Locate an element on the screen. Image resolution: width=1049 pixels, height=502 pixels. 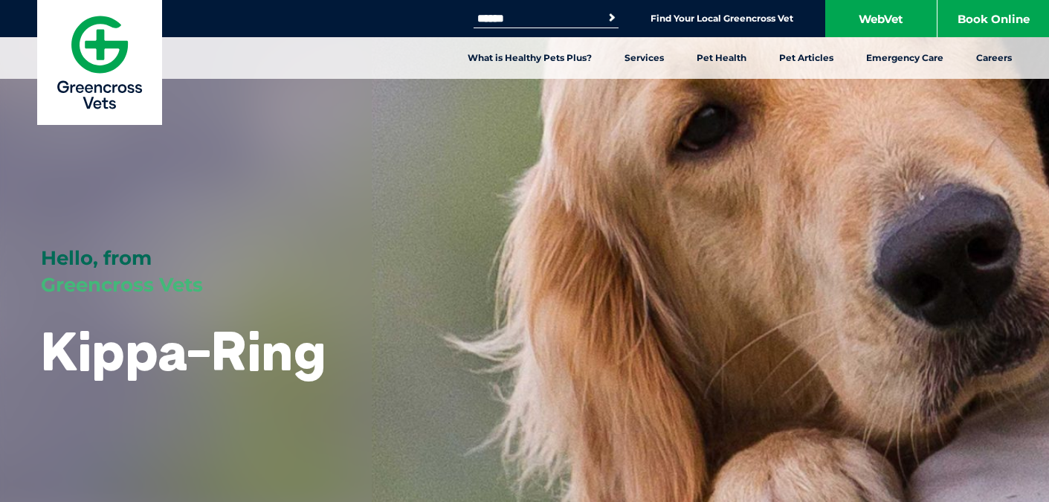
button: Search is located at coordinates (612, 18).